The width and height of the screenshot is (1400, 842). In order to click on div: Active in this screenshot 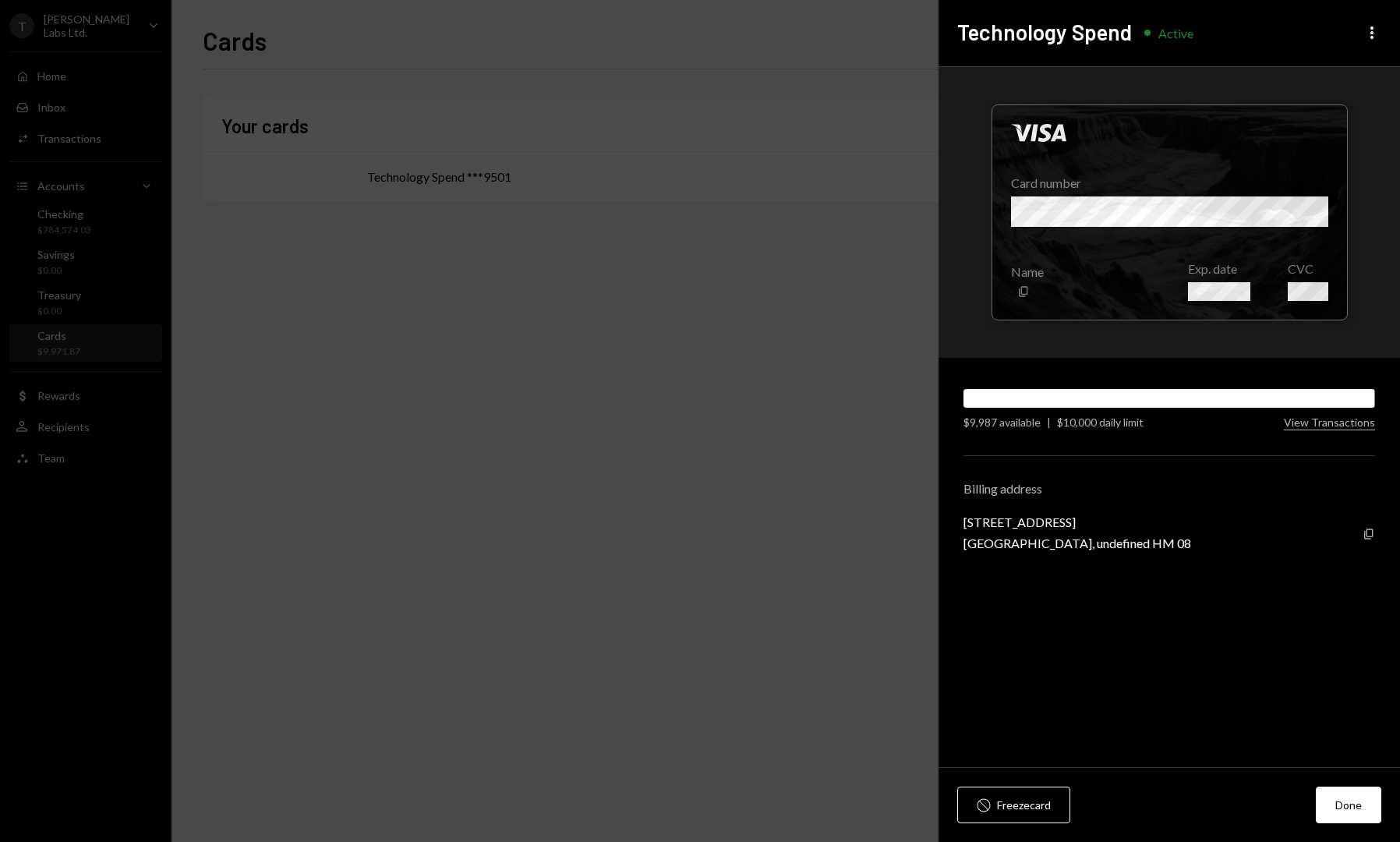, I will do `click(1175, 33)`.